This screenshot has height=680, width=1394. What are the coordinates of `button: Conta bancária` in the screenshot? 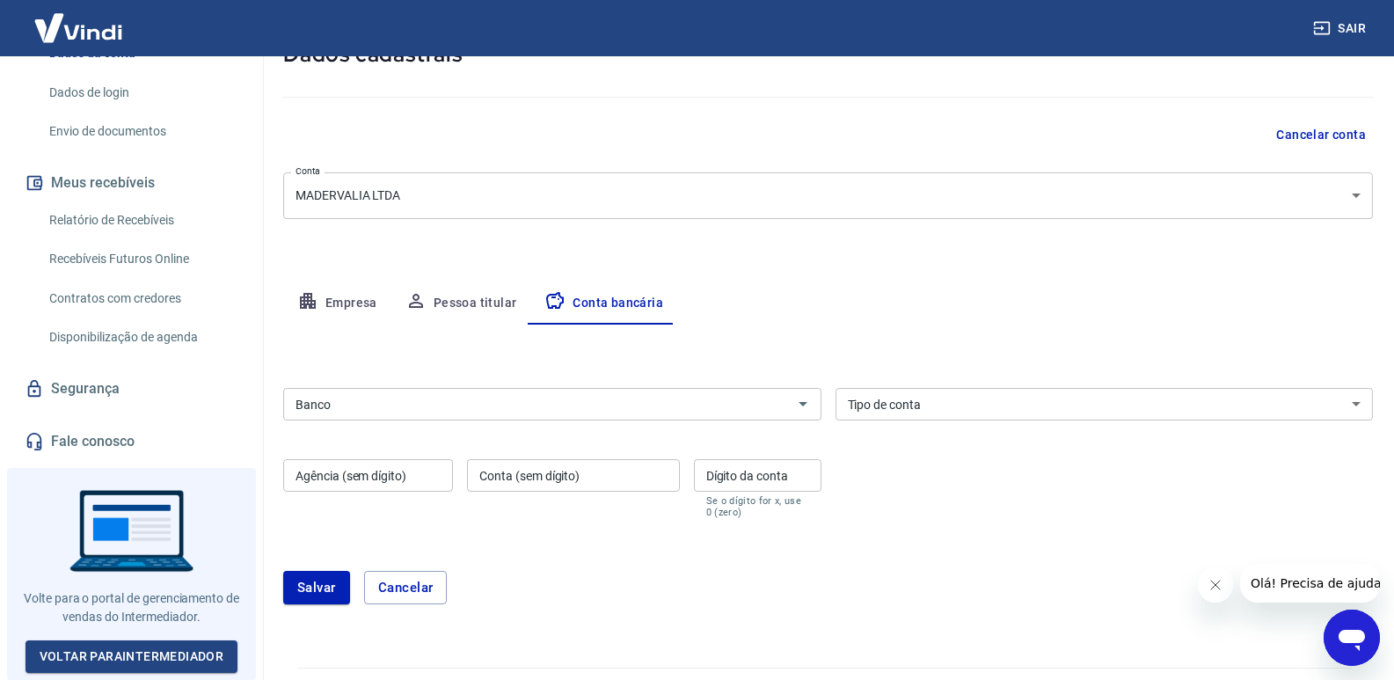 It's located at (603, 303).